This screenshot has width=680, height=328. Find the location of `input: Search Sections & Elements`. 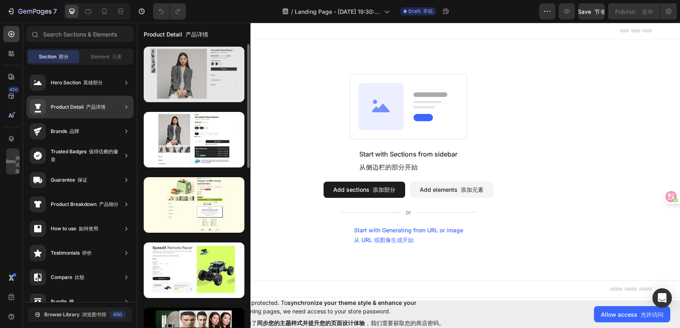

input: Search Sections & Elements is located at coordinates (80, 34).